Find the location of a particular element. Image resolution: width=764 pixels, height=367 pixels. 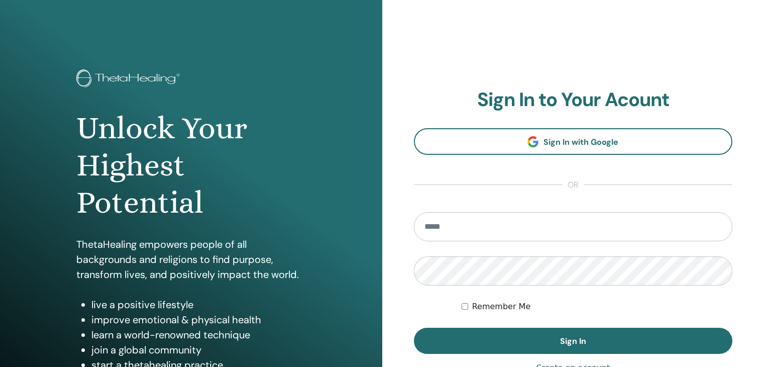

p: ThetaHealing empowers people of all backgrounds and religions to find purpose, transform lives, a... is located at coordinates (191, 259).